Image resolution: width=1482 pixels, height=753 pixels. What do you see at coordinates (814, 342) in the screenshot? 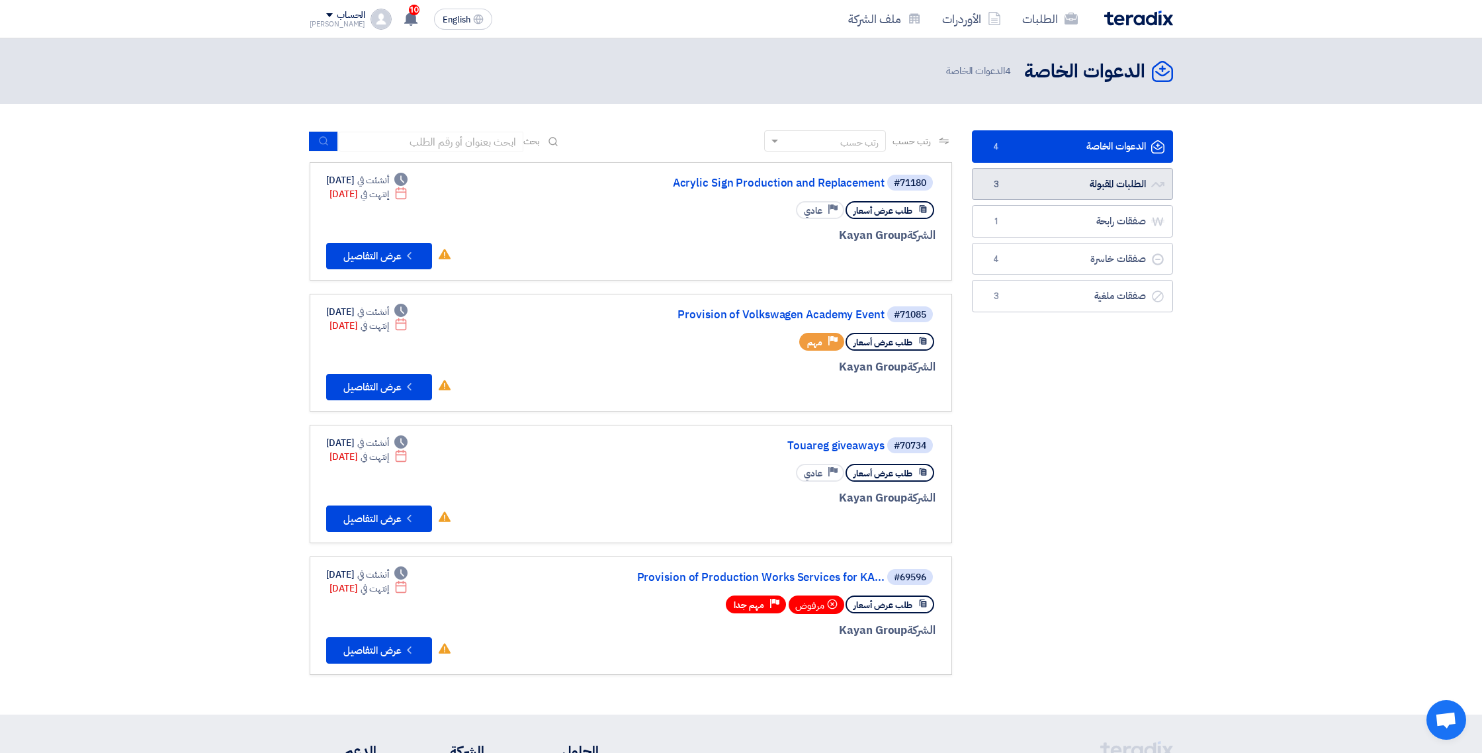
I see `span: مهم` at bounding box center [814, 342].